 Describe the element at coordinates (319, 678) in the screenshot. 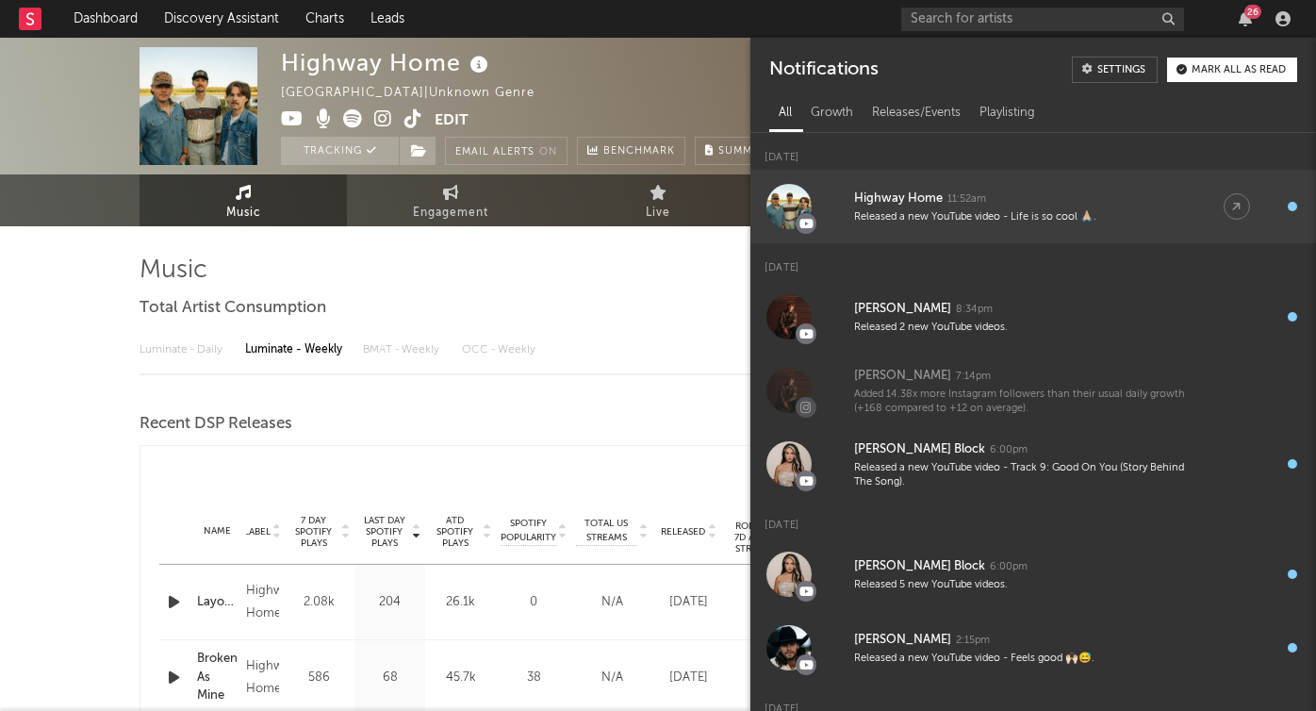

I see `div: 586` at that location.